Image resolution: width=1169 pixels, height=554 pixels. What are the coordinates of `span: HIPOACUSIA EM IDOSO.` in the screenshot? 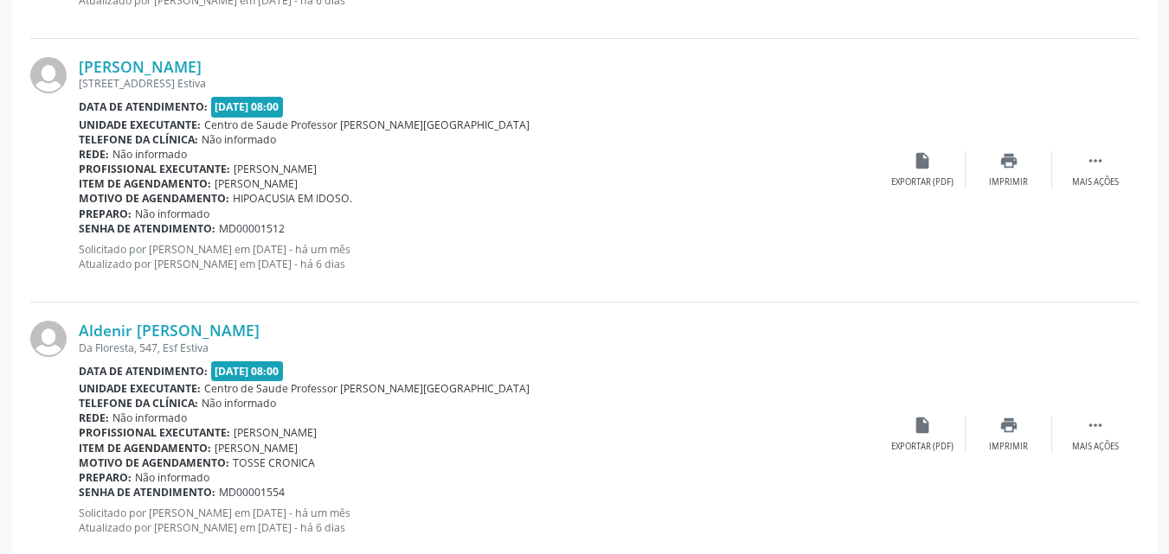 It's located at (292, 198).